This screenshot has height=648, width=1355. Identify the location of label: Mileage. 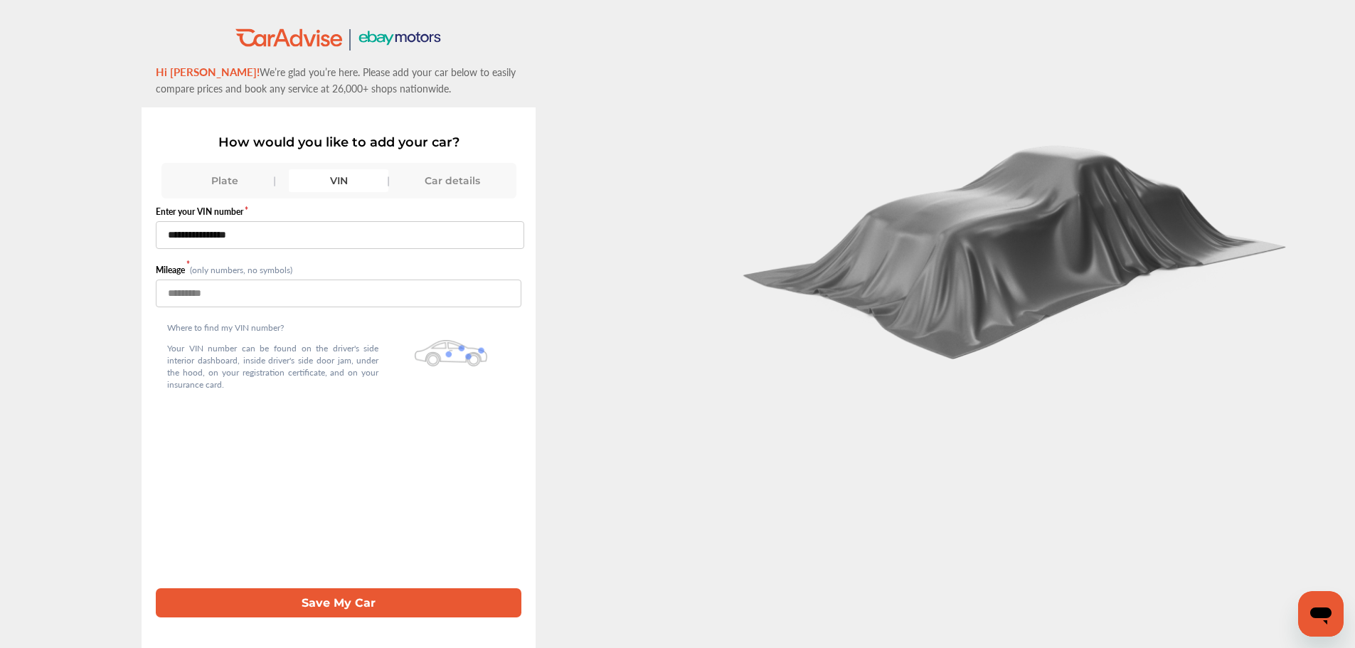
(173, 270).